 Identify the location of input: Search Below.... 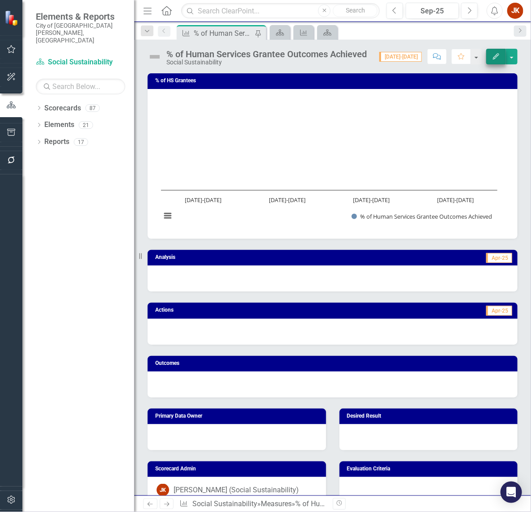
(81, 86).